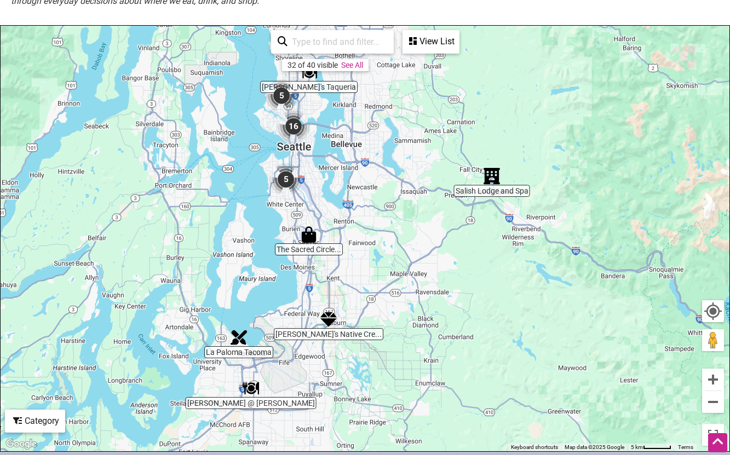  What do you see at coordinates (35, 421) in the screenshot?
I see `div: Filter by category` at bounding box center [35, 421].